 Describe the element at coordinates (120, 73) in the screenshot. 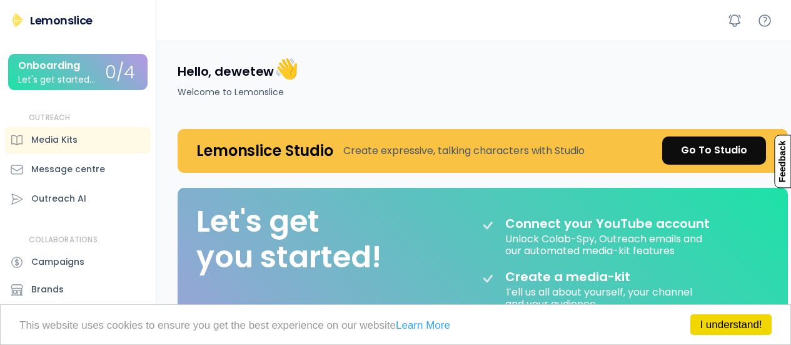

I see `div: 0/4` at that location.